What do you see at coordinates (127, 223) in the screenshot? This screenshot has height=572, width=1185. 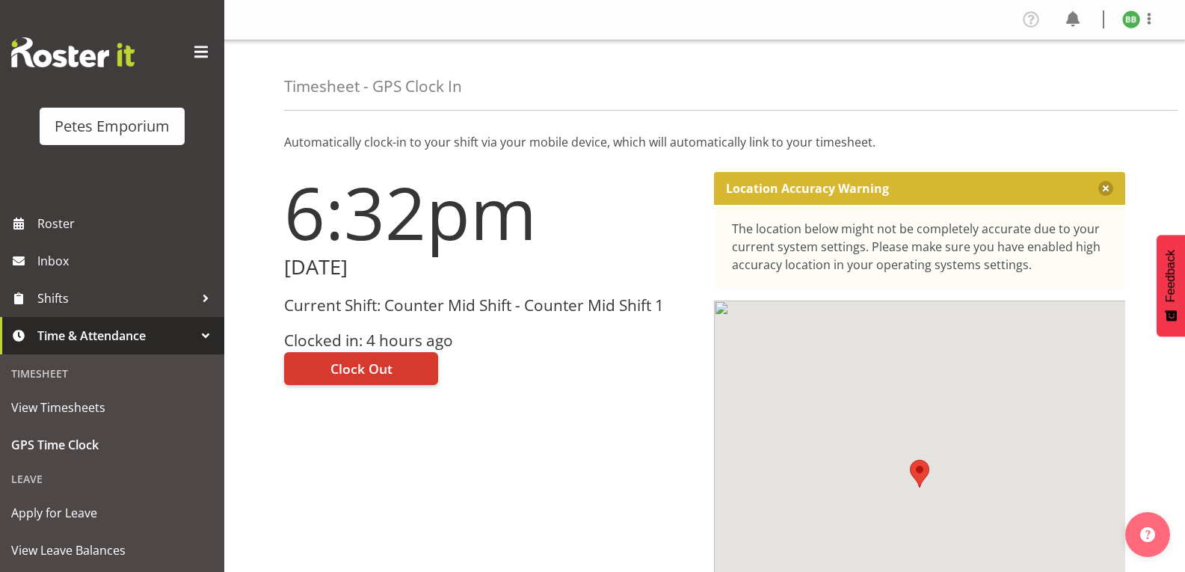 I see `span: Roster` at bounding box center [127, 223].